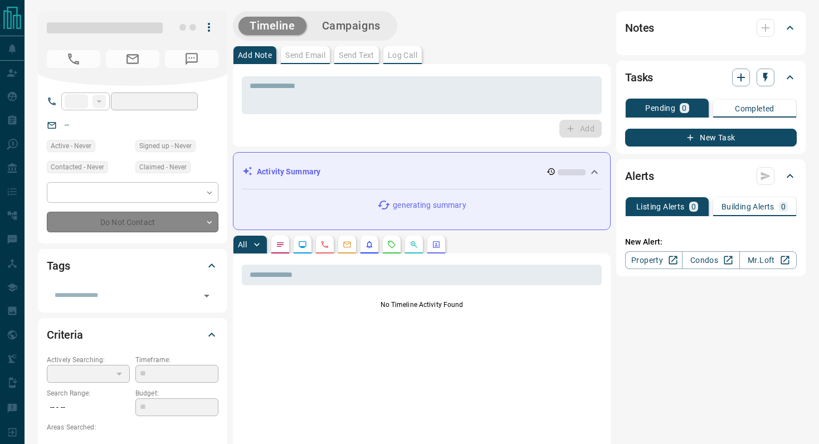 The width and height of the screenshot is (819, 444). What do you see at coordinates (755, 109) in the screenshot?
I see `p: Completed` at bounding box center [755, 109].